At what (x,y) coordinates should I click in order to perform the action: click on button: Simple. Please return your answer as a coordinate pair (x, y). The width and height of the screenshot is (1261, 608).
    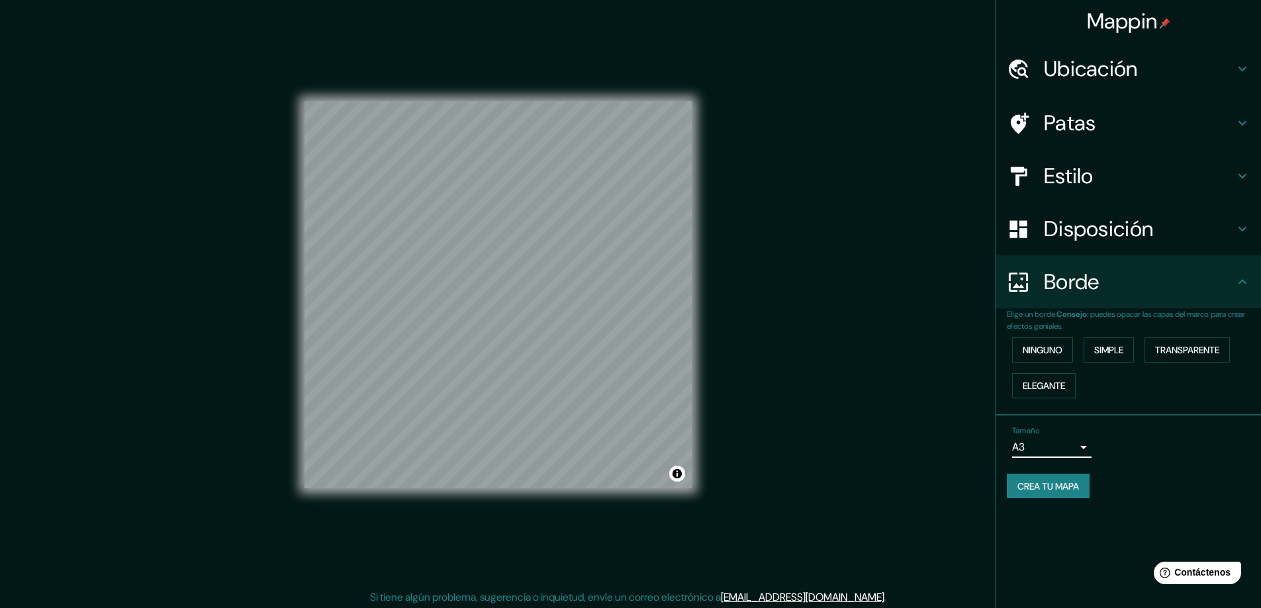
    Looking at the image, I should click on (1109, 350).